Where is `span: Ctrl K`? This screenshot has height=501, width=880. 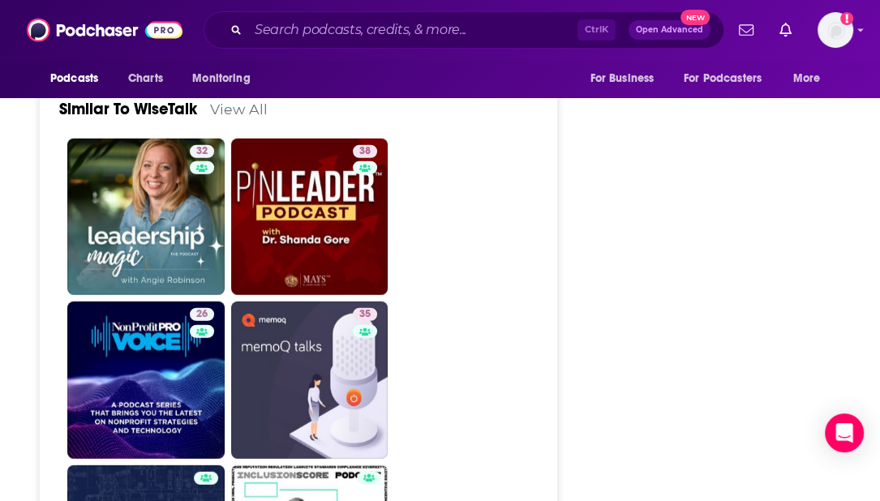 span: Ctrl K is located at coordinates (596, 30).